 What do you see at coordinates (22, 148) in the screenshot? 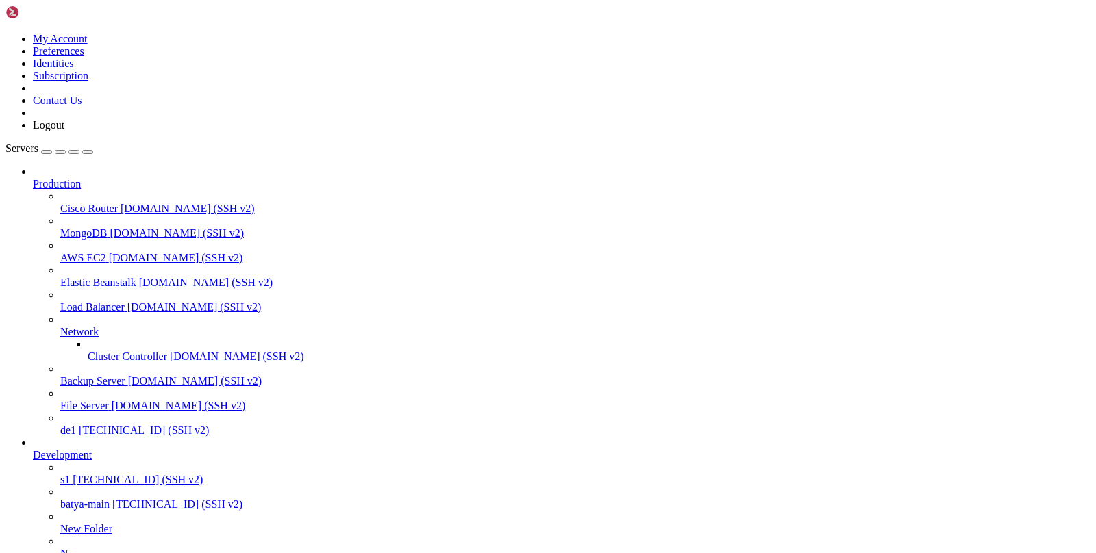
I see `span: Servers` at bounding box center [22, 148].